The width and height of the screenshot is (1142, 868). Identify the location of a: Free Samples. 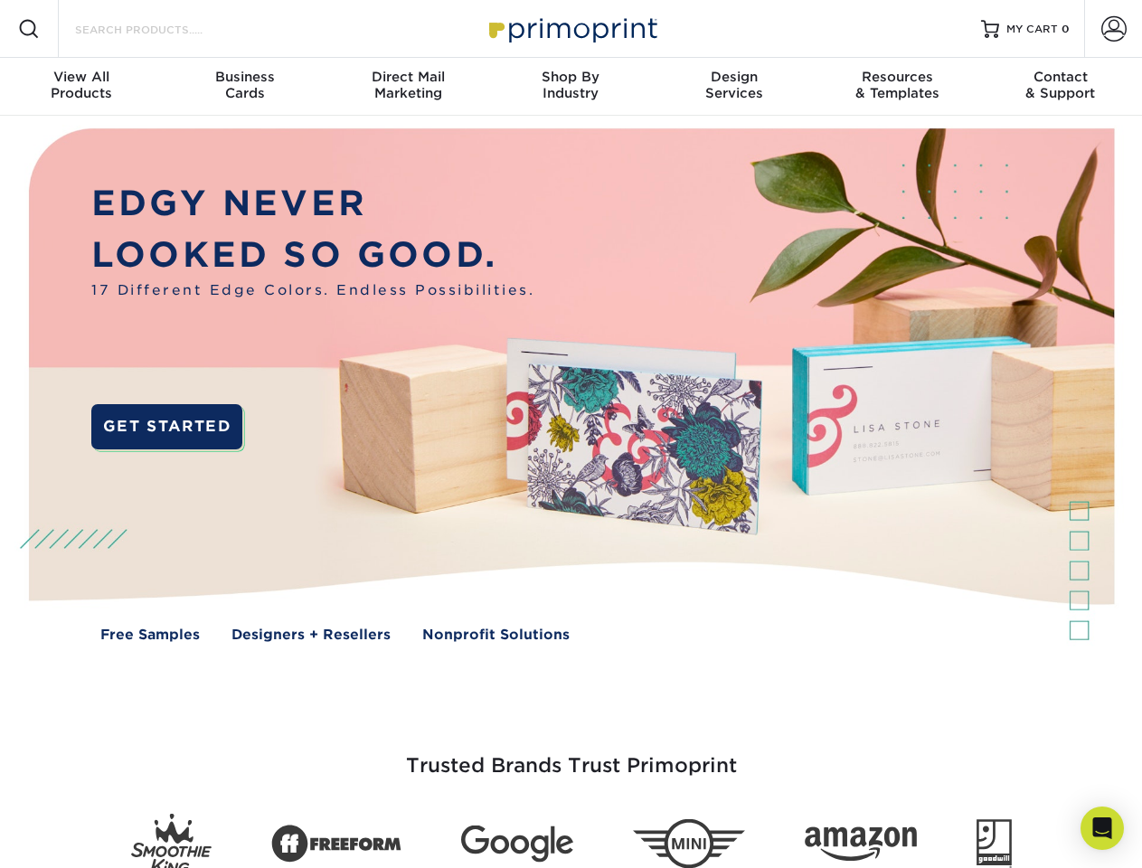
(150, 635).